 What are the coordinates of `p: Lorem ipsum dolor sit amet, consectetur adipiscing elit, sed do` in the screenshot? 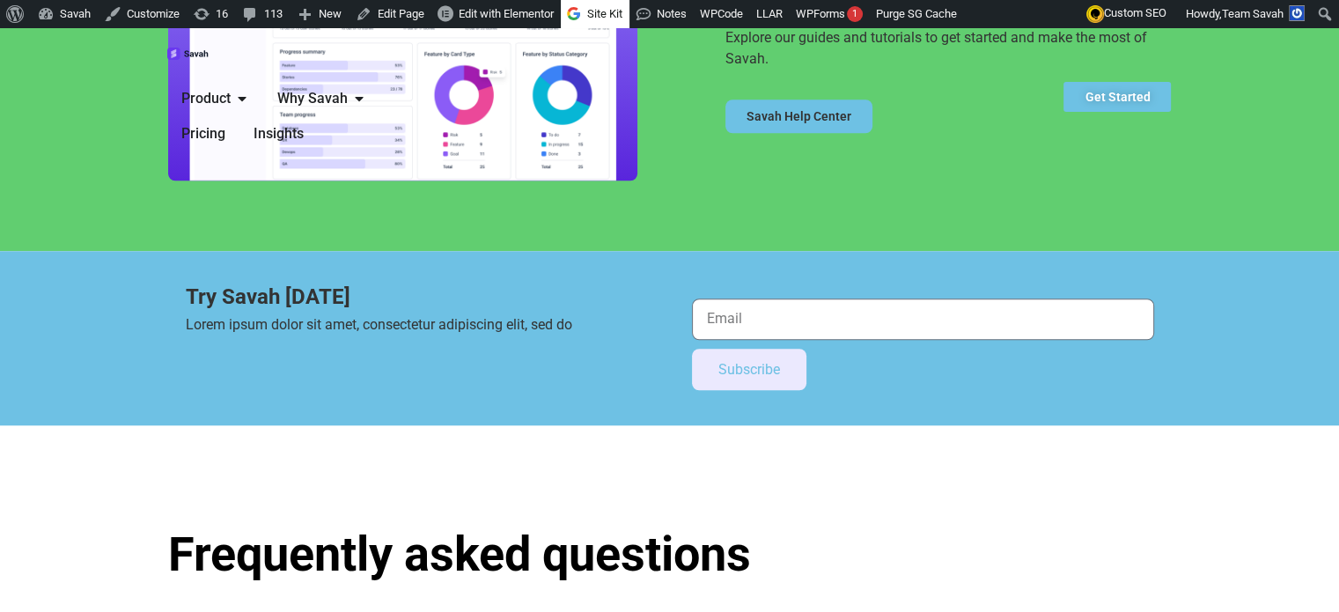 It's located at (416, 325).